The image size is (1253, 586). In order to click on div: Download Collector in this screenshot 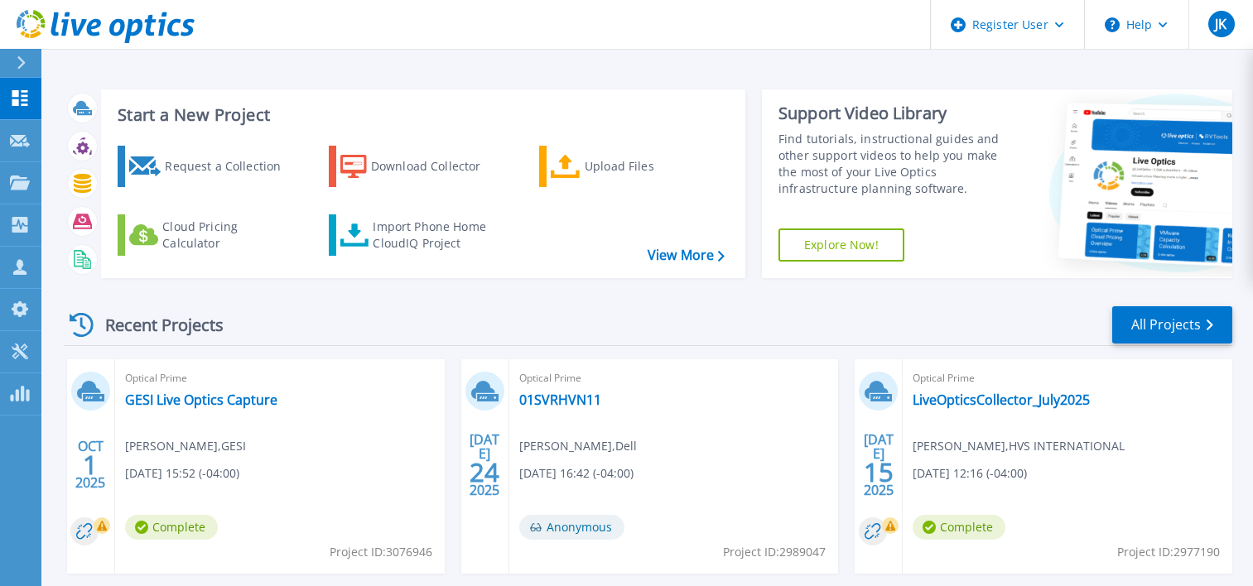, I will do `click(437, 166)`.